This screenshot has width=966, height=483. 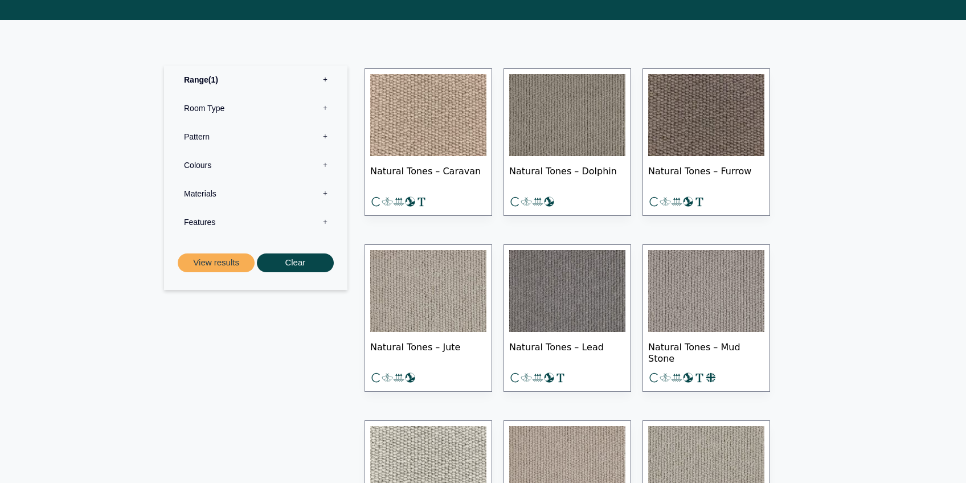 What do you see at coordinates (706, 142) in the screenshot?
I see `a: Natural Tones – Furrow` at bounding box center [706, 142].